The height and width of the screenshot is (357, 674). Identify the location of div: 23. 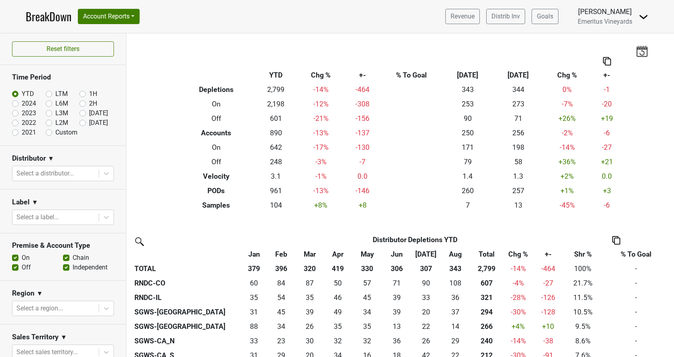
(282, 341).